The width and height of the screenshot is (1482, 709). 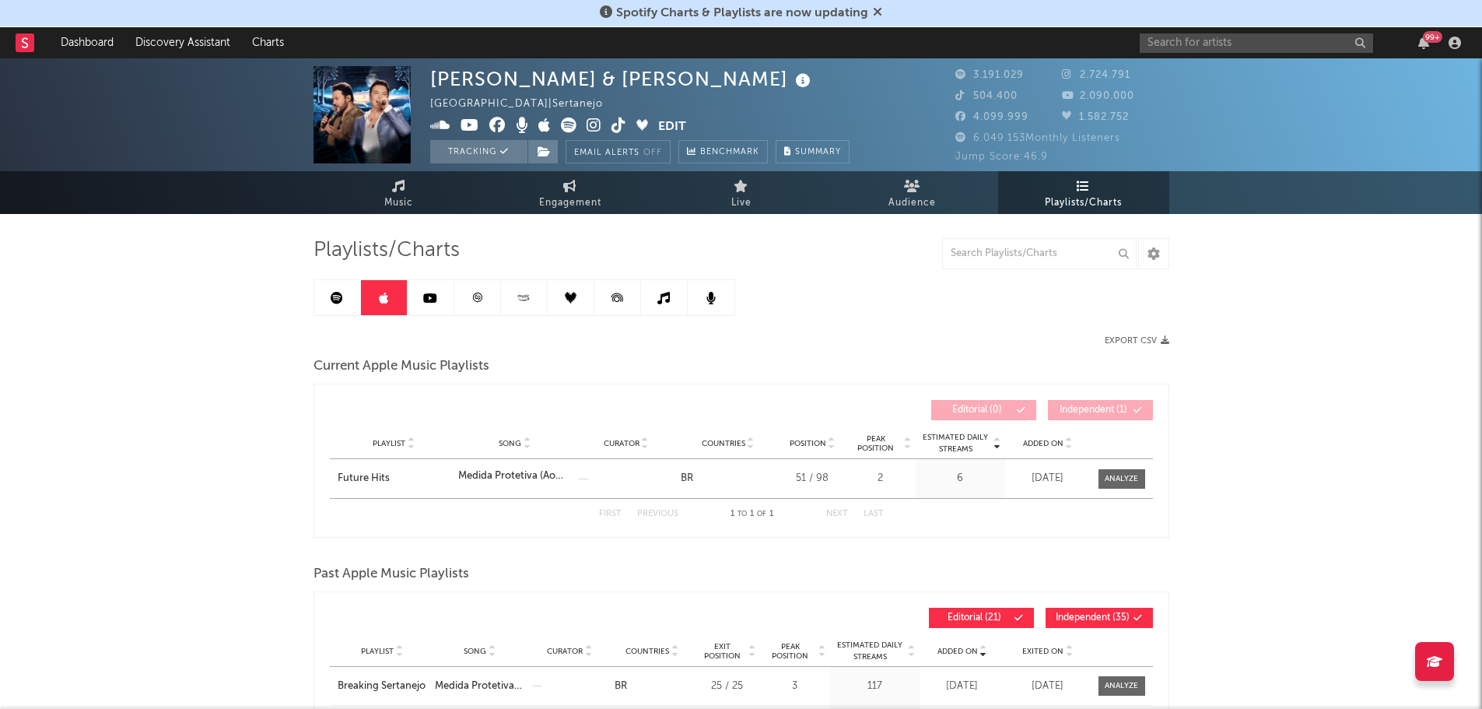 I want to click on button: Editorial(21), so click(x=981, y=618).